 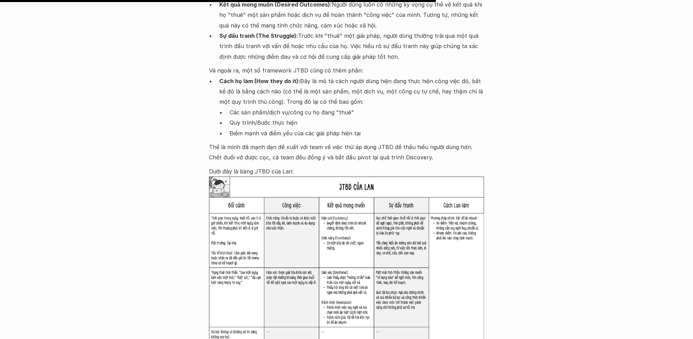 I want to click on p: Quy trình/Bước thực hiện, so click(x=357, y=123).